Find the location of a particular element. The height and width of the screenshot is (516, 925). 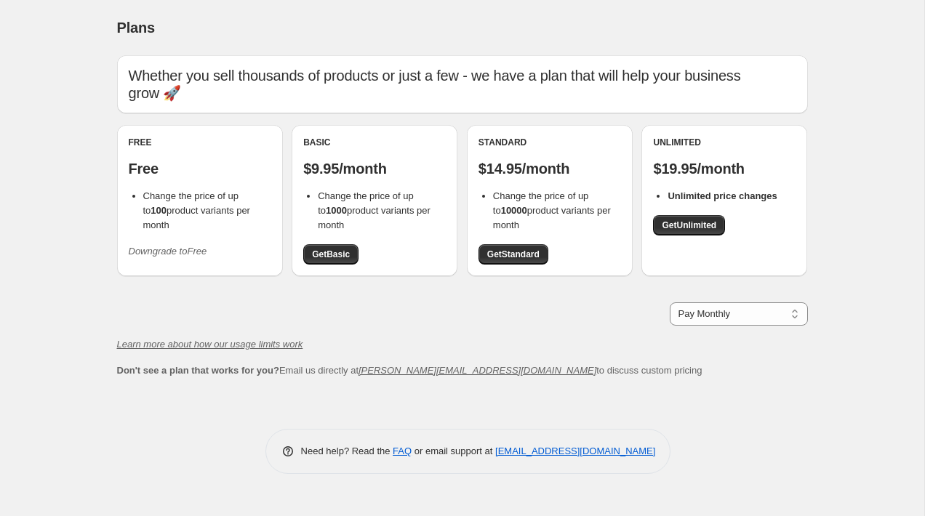

a: GetUnlimited is located at coordinates (689, 225).